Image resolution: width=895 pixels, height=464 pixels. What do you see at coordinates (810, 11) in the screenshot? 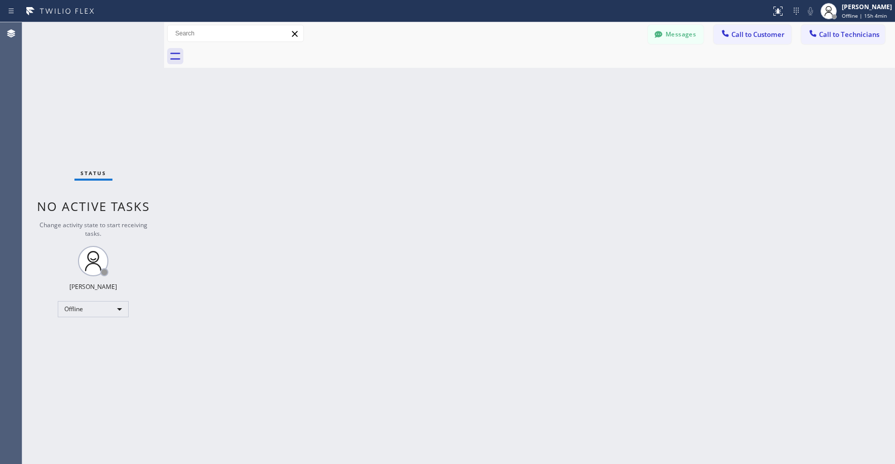
I see `button: Mute` at bounding box center [810, 11].